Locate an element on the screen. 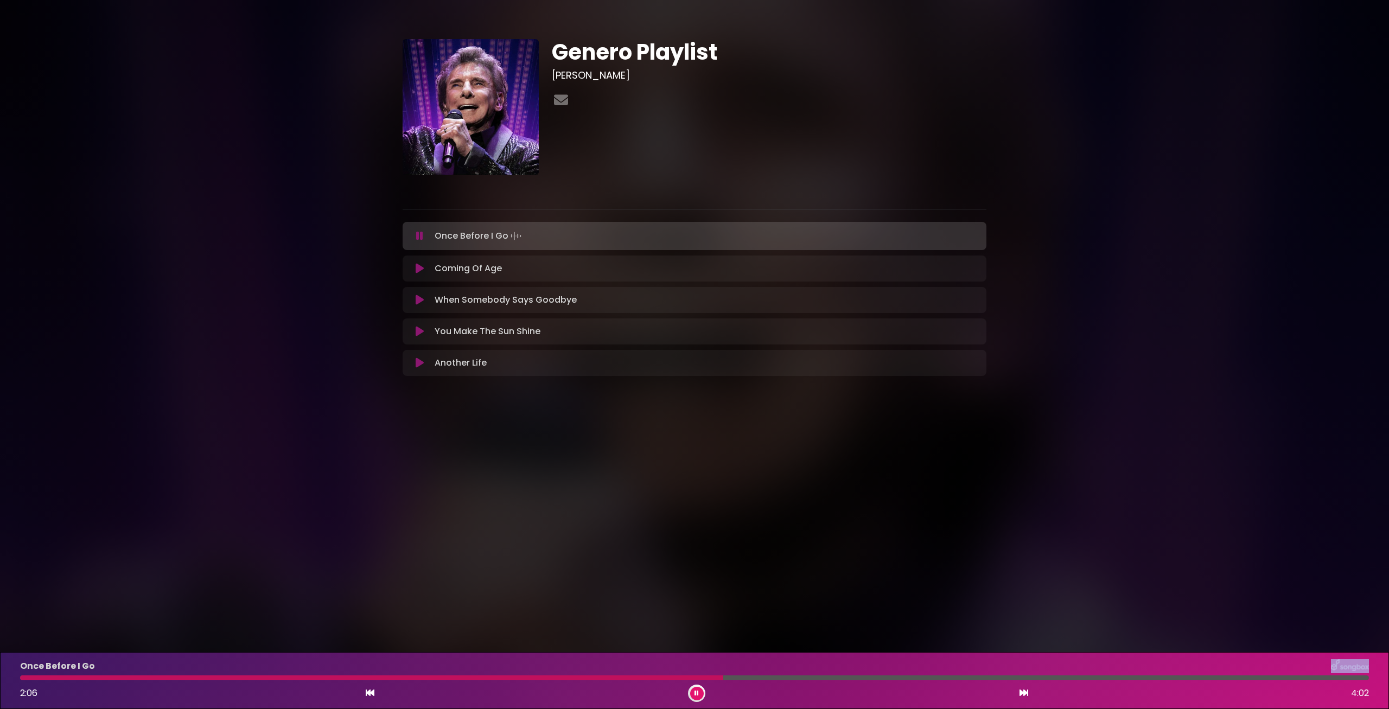 This screenshot has height=709, width=1389. p: When Somebody Says Goodbye is located at coordinates (506, 300).